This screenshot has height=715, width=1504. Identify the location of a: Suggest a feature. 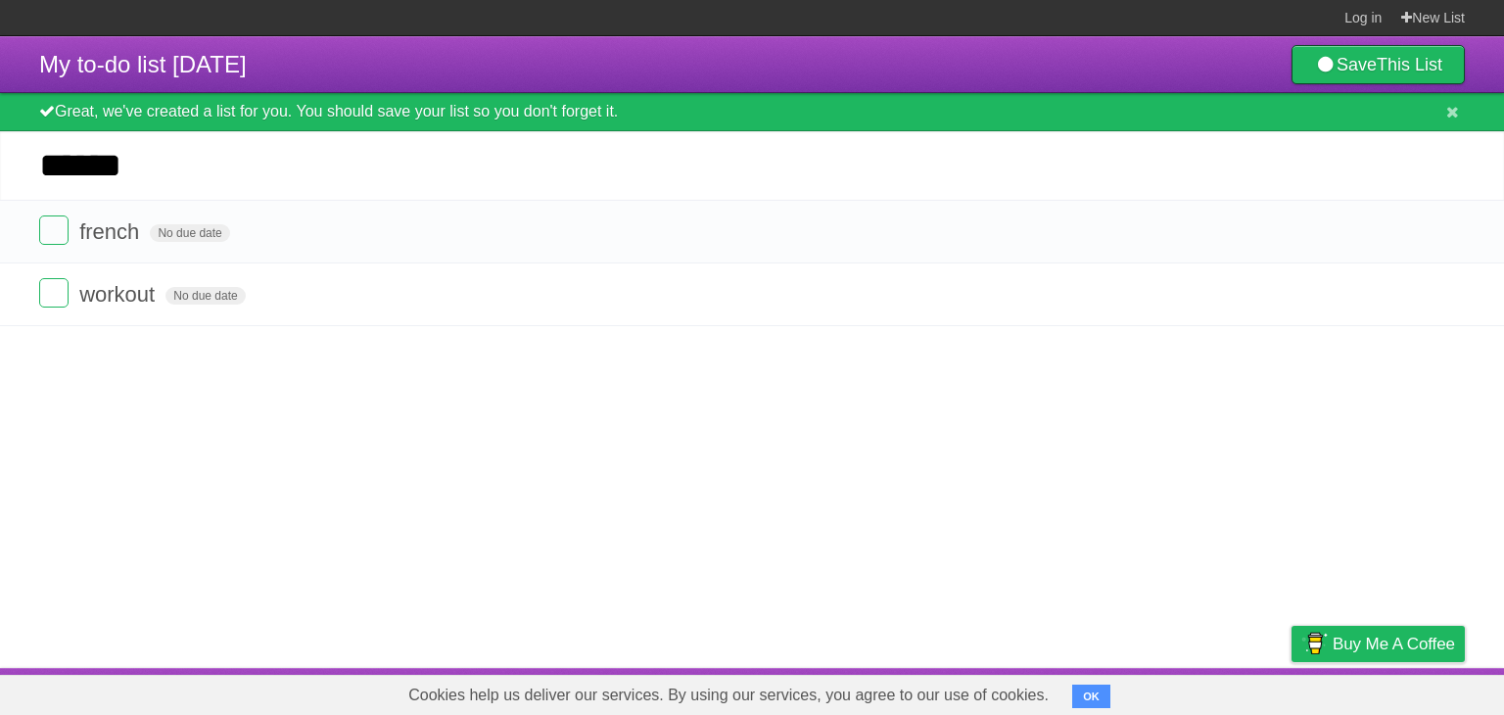
(1403, 691).